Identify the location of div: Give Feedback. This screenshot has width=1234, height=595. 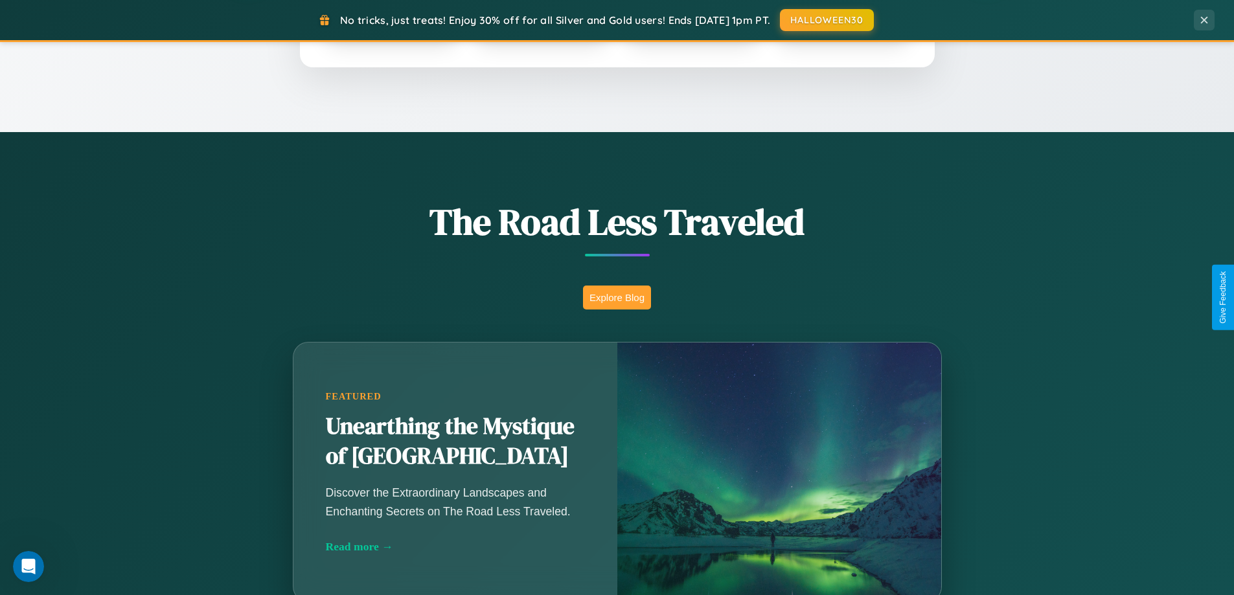
(1223, 297).